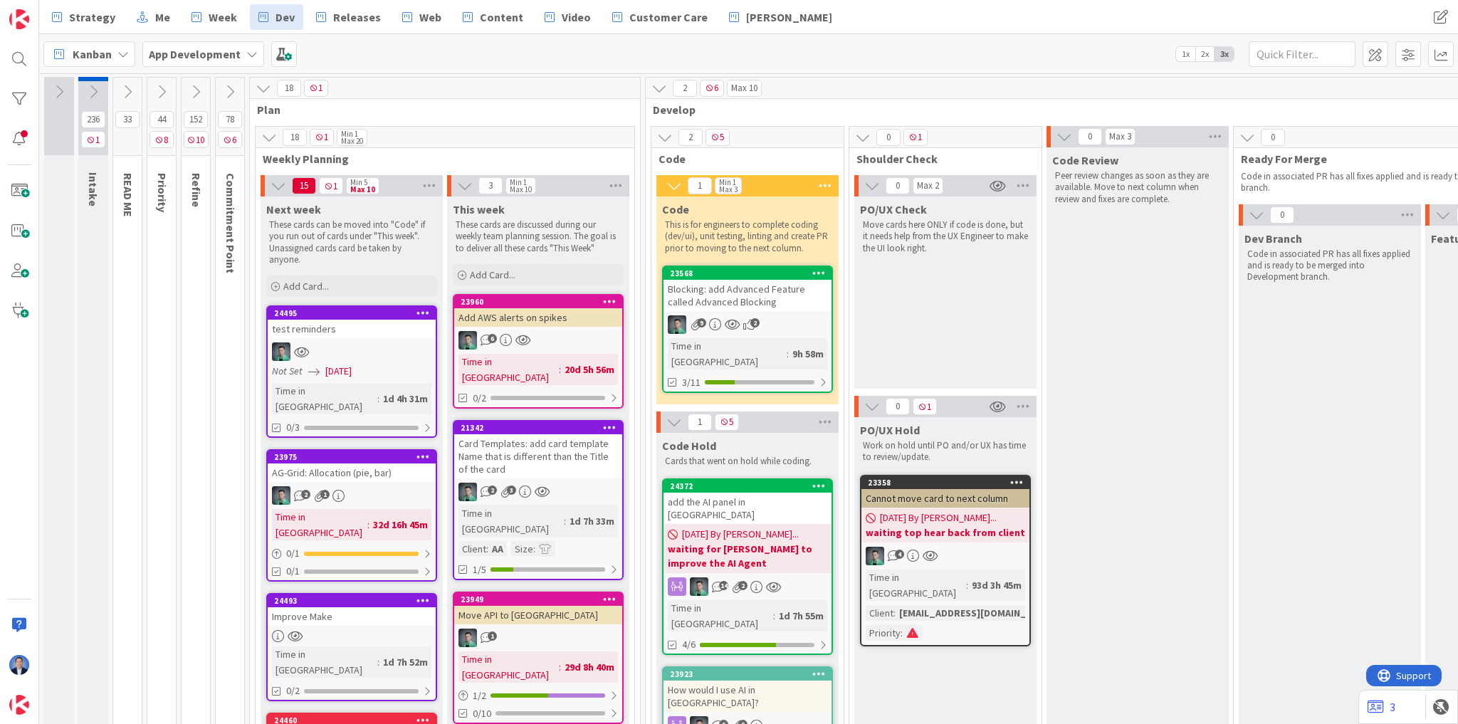 This screenshot has height=724, width=1458. Describe the element at coordinates (493, 17) in the screenshot. I see `a: Content` at that location.